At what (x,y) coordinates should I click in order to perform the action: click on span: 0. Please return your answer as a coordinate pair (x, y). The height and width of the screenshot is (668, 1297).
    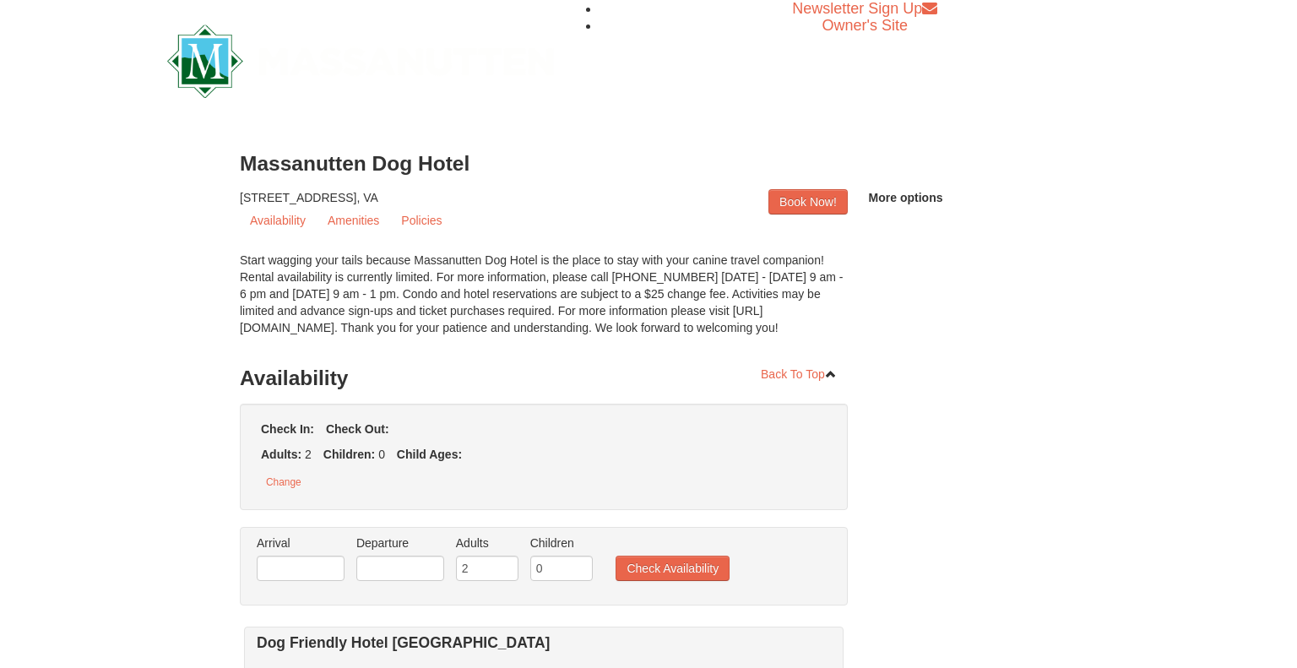
    Looking at the image, I should click on (382, 454).